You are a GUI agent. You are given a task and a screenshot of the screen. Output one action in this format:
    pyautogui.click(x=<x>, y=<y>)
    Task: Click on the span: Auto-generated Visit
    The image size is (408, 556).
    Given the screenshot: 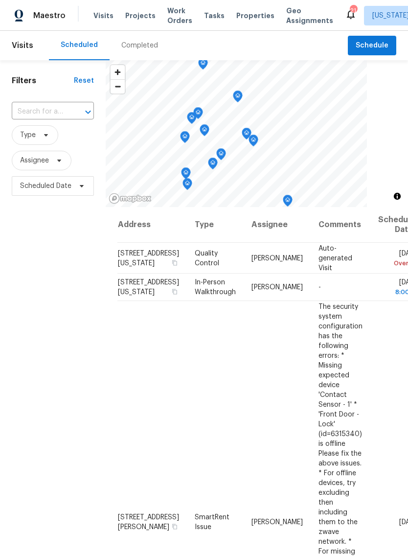 What is the action you would take?
    pyautogui.click(x=335, y=258)
    